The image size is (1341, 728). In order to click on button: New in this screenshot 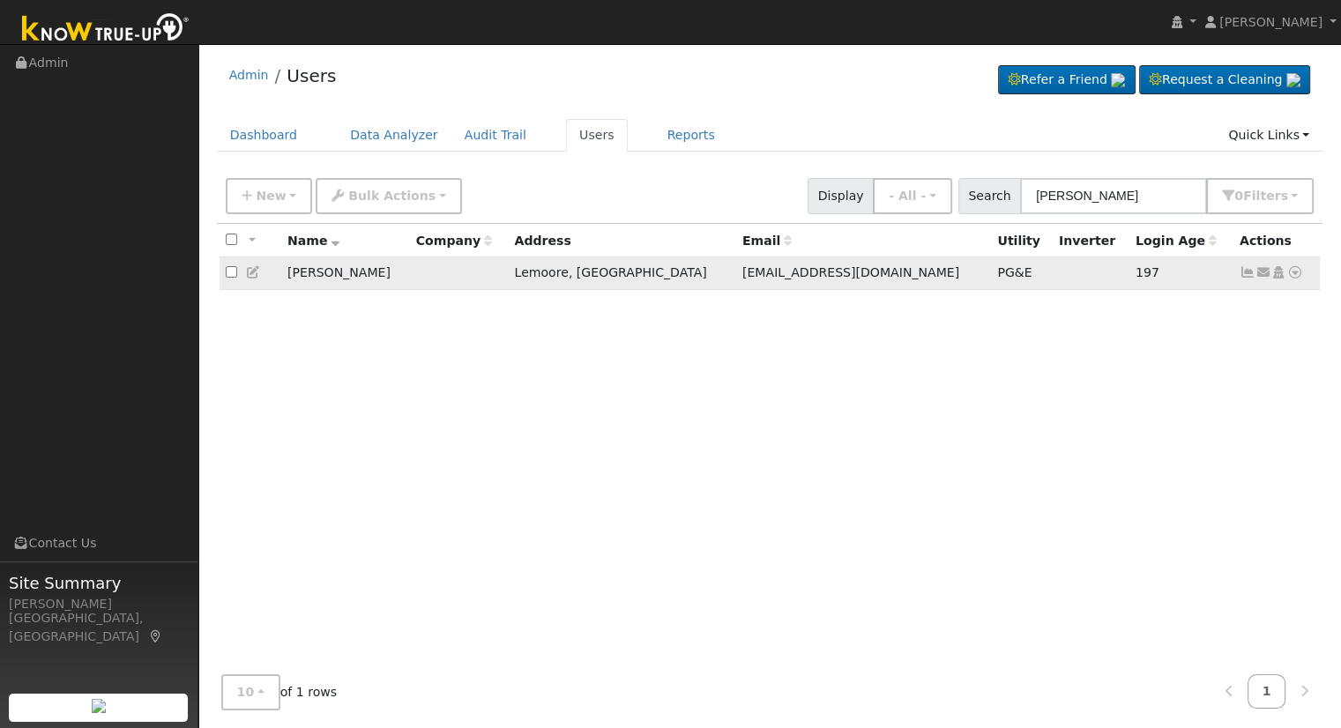, I will do `click(269, 196)`.